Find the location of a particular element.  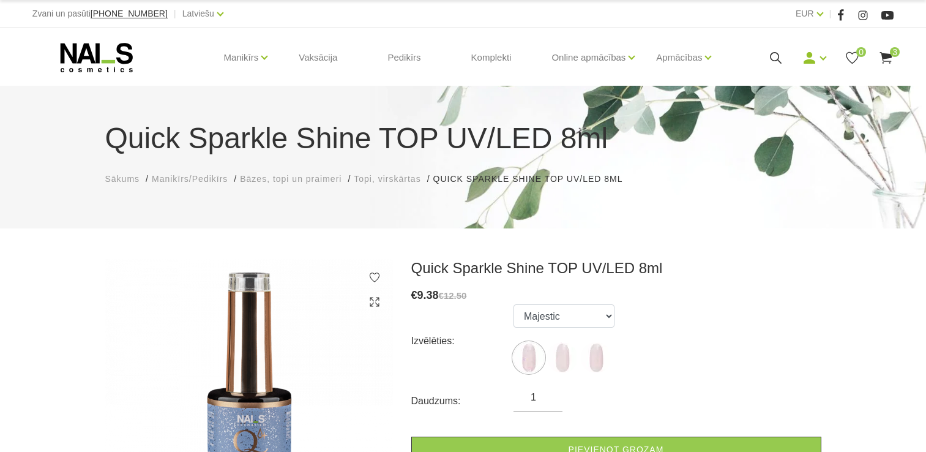

span: Sākums is located at coordinates (122, 179).